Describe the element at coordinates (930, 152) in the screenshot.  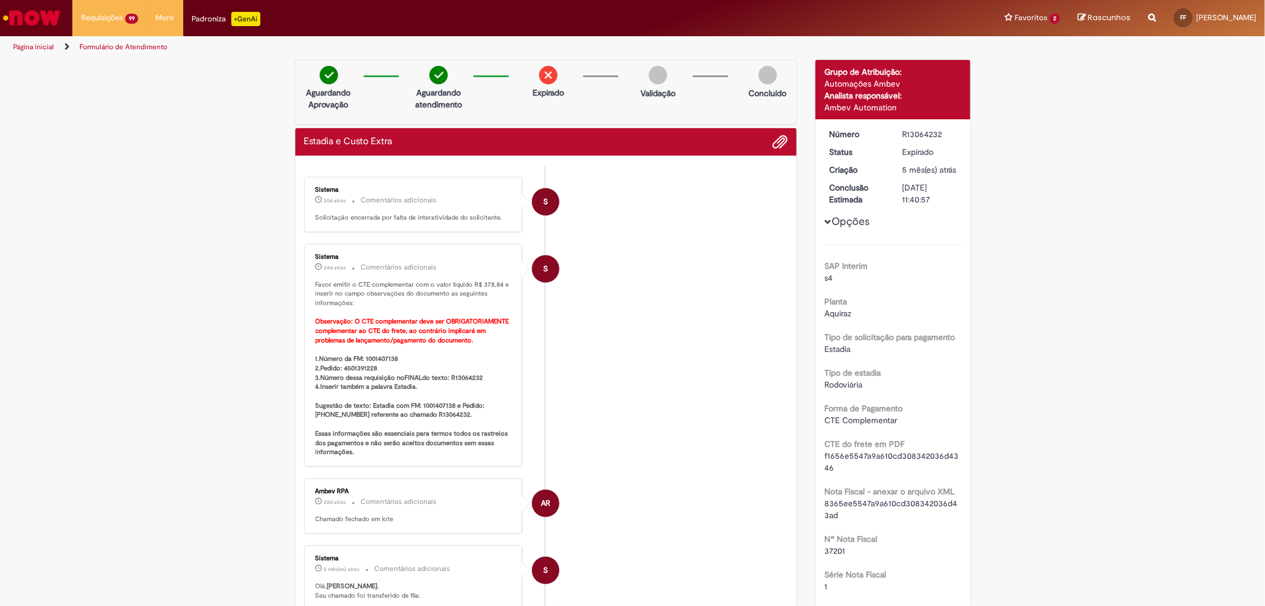
I see `div: Expirado` at that location.